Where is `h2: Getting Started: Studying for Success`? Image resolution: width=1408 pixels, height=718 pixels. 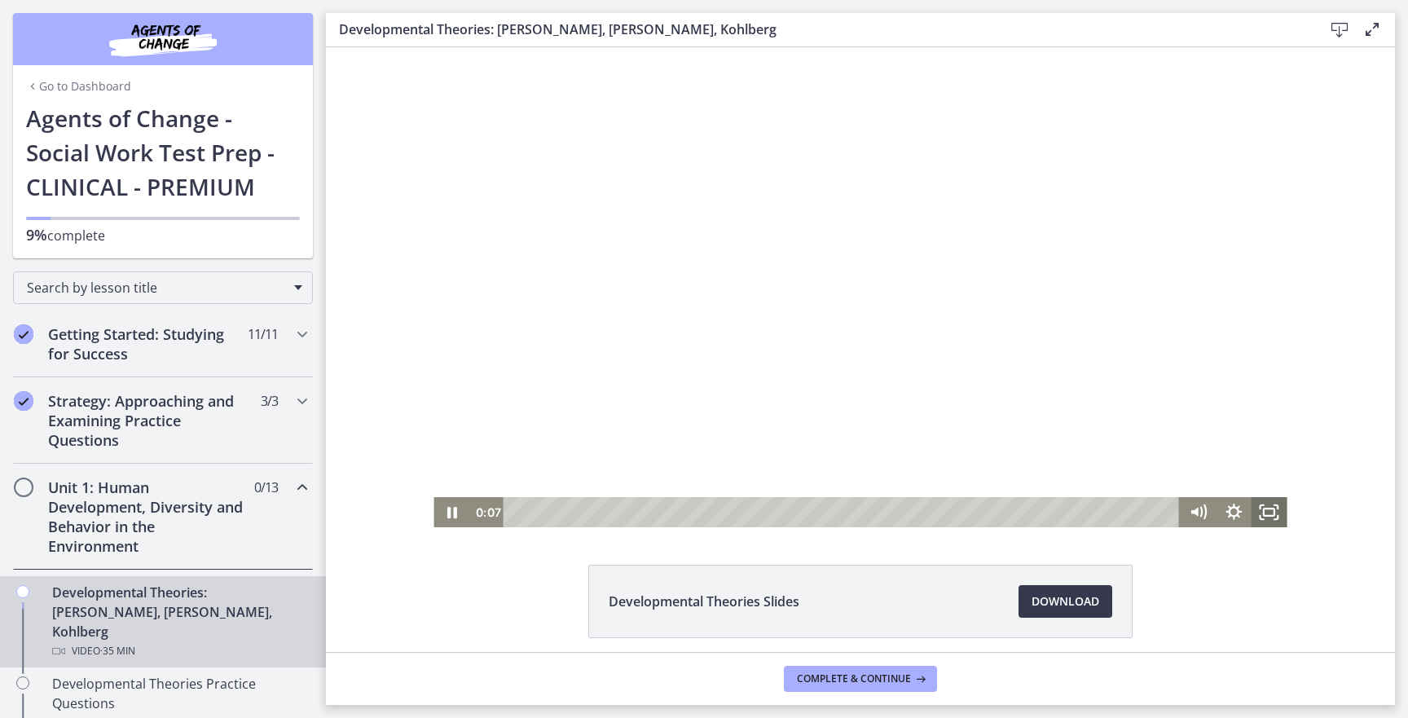
h2: Getting Started: Studying for Success is located at coordinates (147, 344).